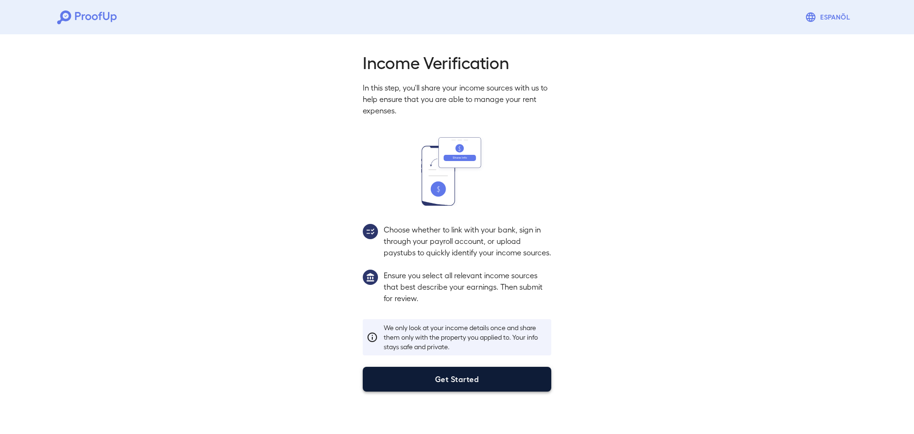 This screenshot has height=434, width=914. What do you see at coordinates (467, 241) in the screenshot?
I see `p: Choose whether to link with your bank, sign in through your payroll account, or upload paystubs t...` at bounding box center [467, 241].